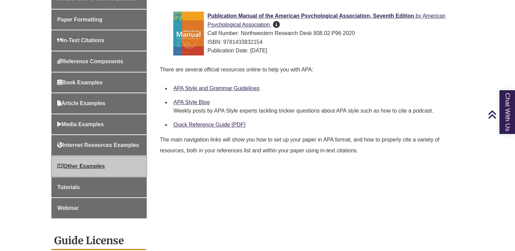 Image resolution: width=515 pixels, height=251 pixels. Describe the element at coordinates (310, 145) in the screenshot. I see `p: The main navigation links will show you how to set up your paper in APA format, and how to proper...` at that location.